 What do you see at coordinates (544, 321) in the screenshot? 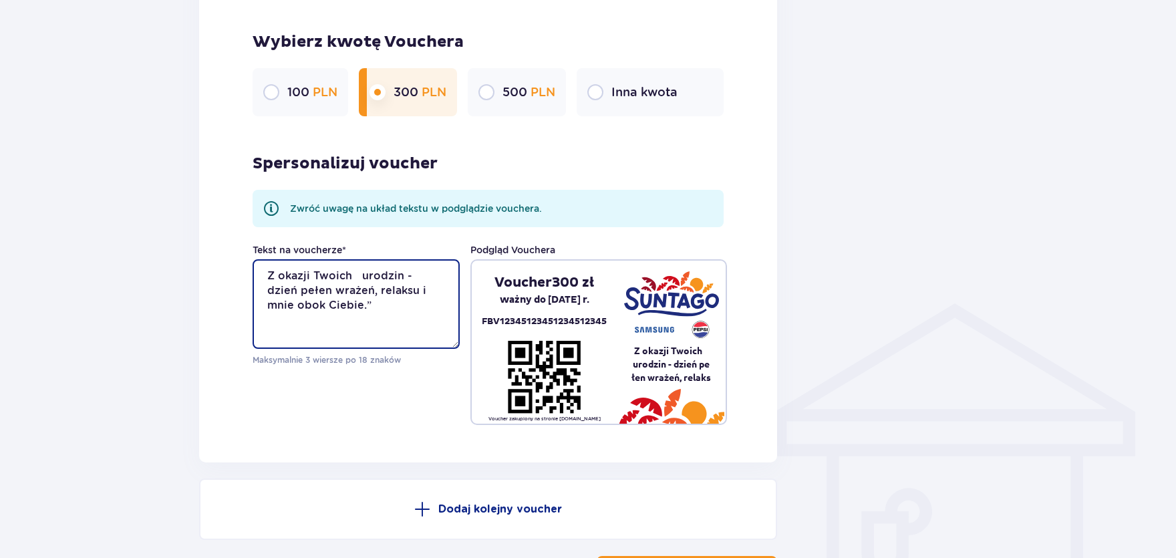
I see `p: FBV12345123451234512345` at bounding box center [544, 321].